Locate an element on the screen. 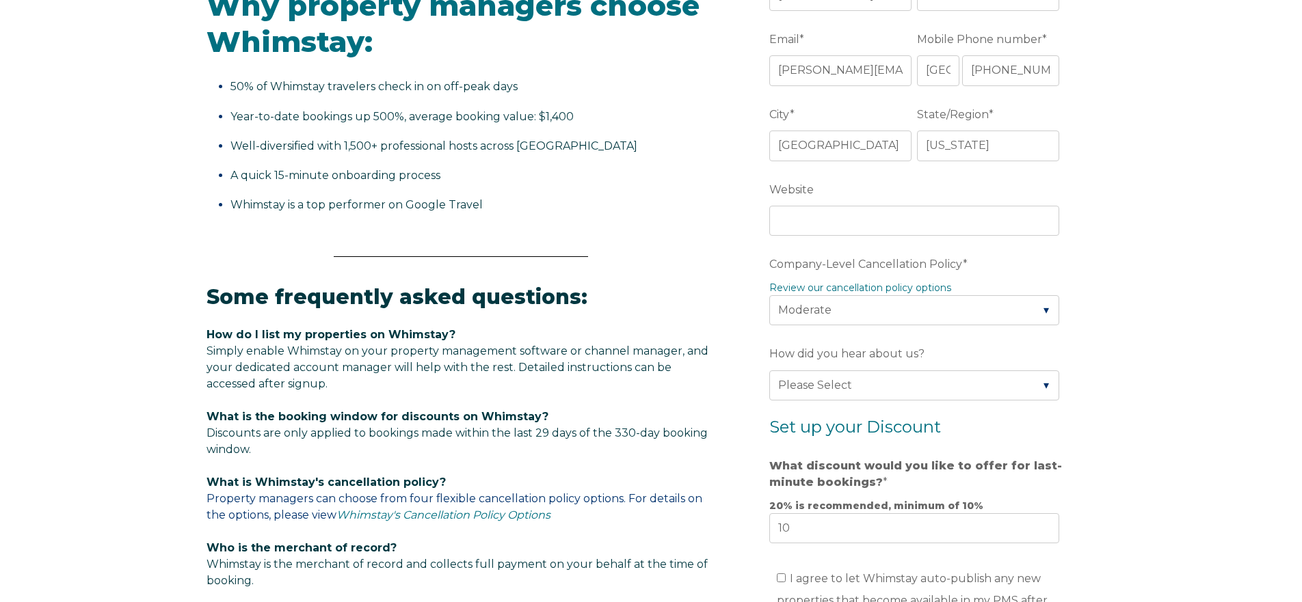 This screenshot has height=602, width=1302. span: What is Whimstay's cancellation policy? is located at coordinates (326, 482).